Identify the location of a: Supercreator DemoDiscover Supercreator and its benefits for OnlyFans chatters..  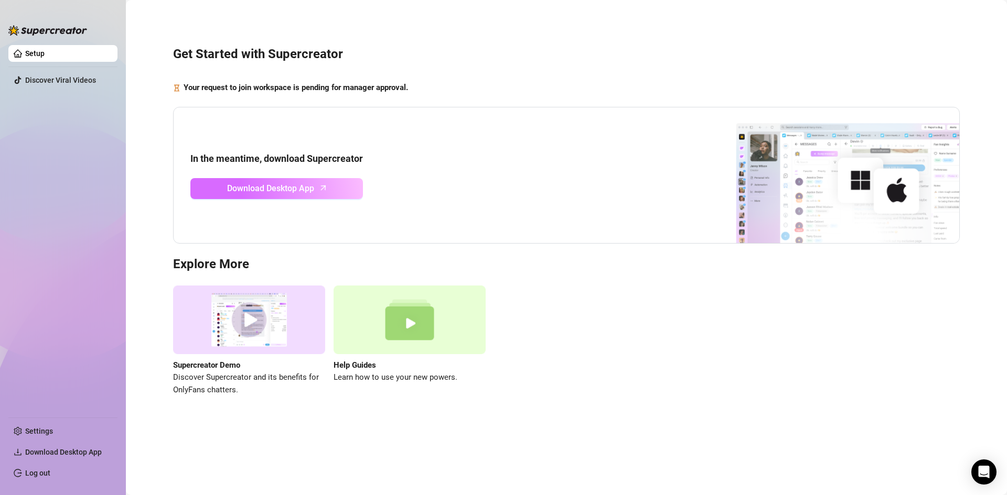
(249, 341).